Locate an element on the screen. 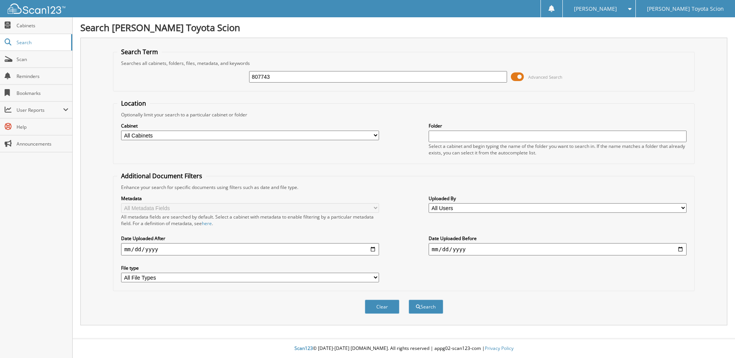 This screenshot has width=735, height=358. label: Folder is located at coordinates (558, 126).